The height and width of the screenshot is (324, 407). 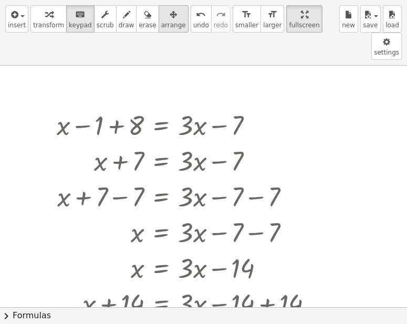 What do you see at coordinates (272, 19) in the screenshot?
I see `button: format_sizelarger` at bounding box center [272, 19].